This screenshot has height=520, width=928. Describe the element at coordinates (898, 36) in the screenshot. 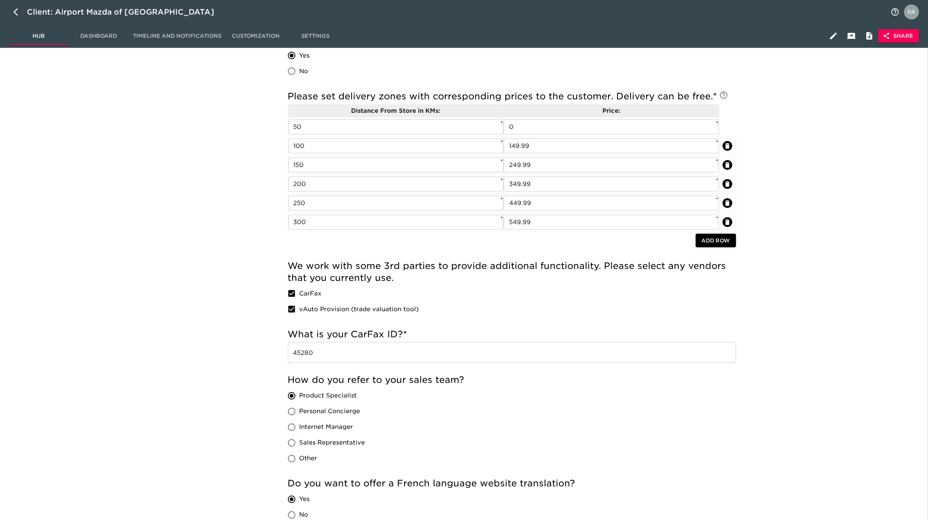

I see `span: Share` at that location.